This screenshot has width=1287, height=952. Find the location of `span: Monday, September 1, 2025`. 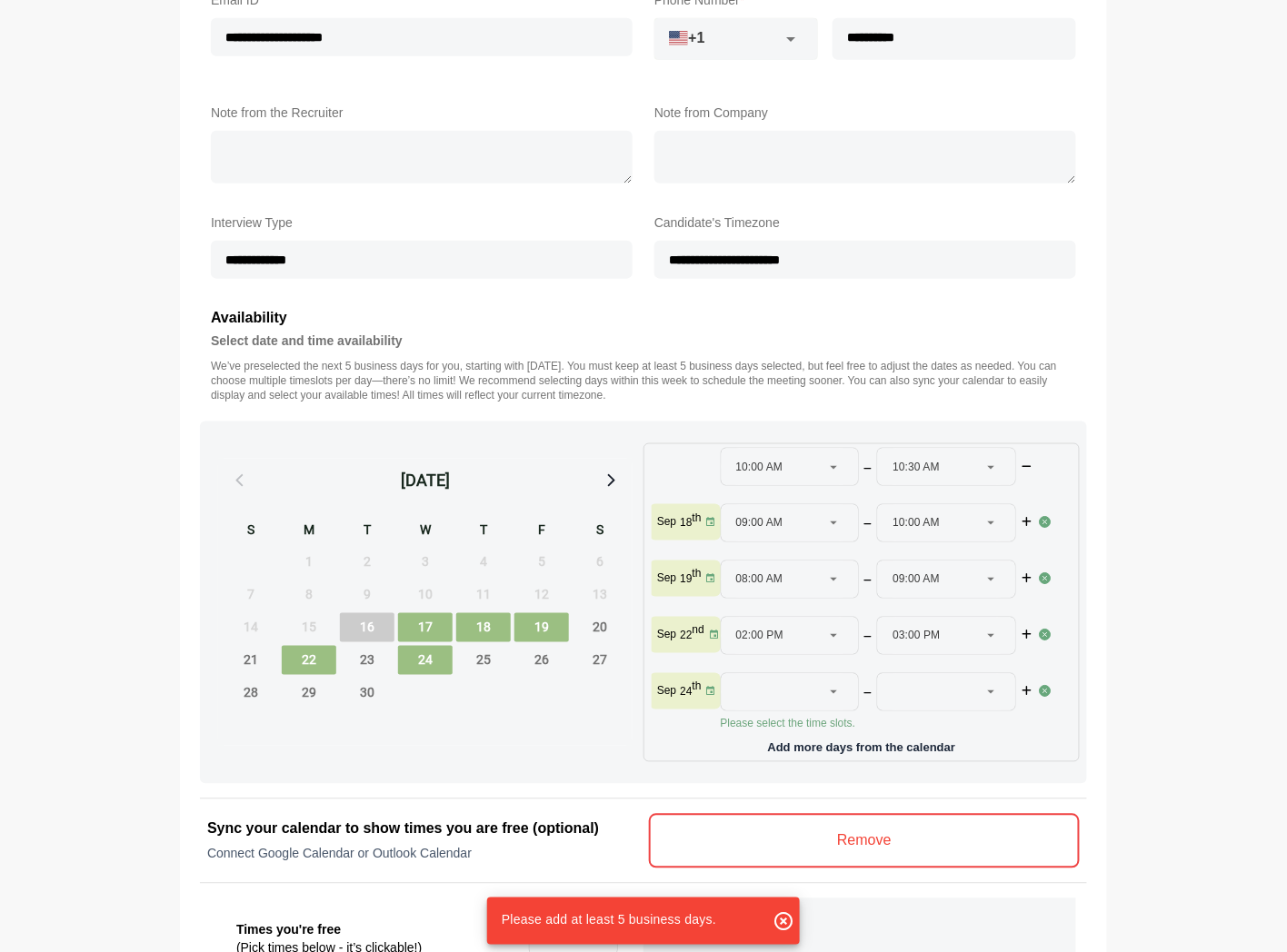

span: Monday, September 1, 2025 is located at coordinates (309, 563).